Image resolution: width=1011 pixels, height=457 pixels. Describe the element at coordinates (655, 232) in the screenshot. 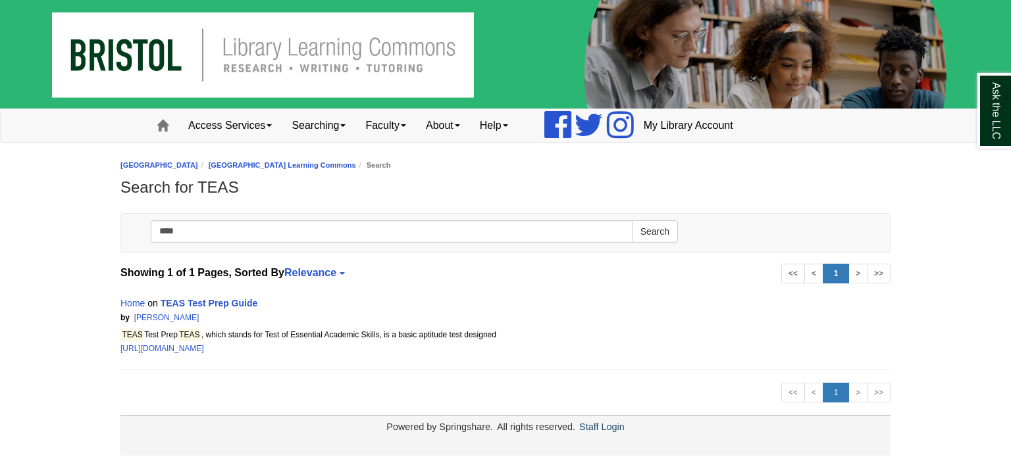

I see `button: Search` at that location.